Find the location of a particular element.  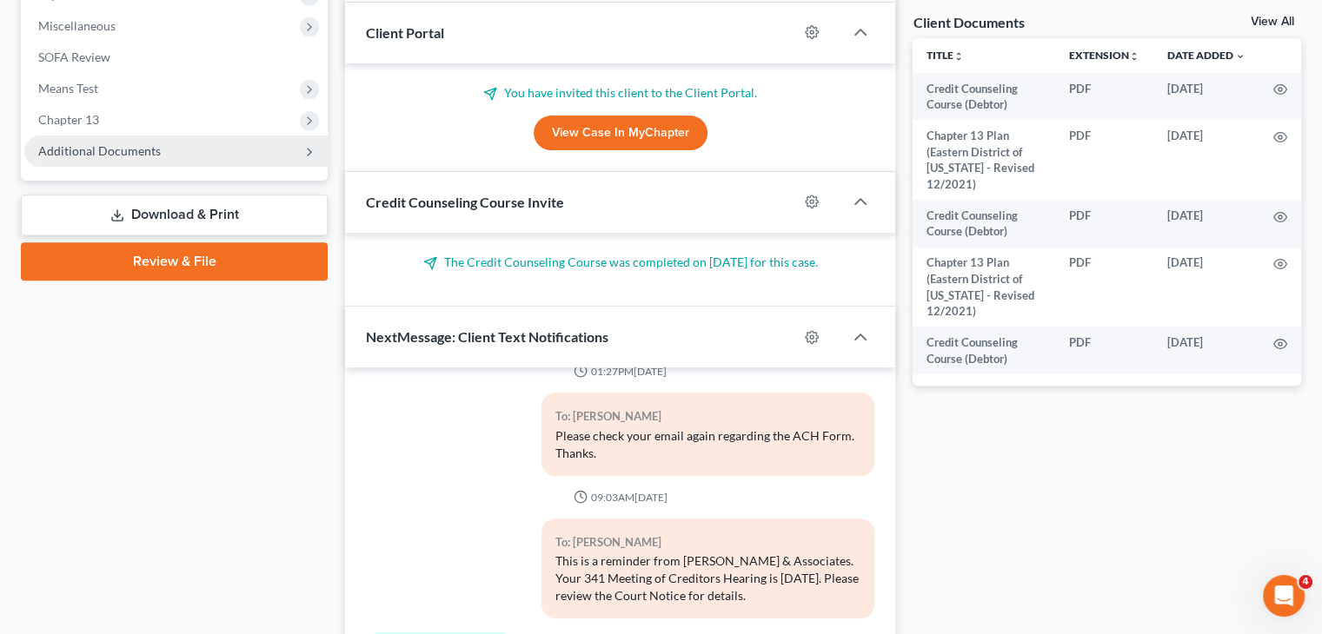

span: Credit Counseling Course Invite is located at coordinates (465, 202).